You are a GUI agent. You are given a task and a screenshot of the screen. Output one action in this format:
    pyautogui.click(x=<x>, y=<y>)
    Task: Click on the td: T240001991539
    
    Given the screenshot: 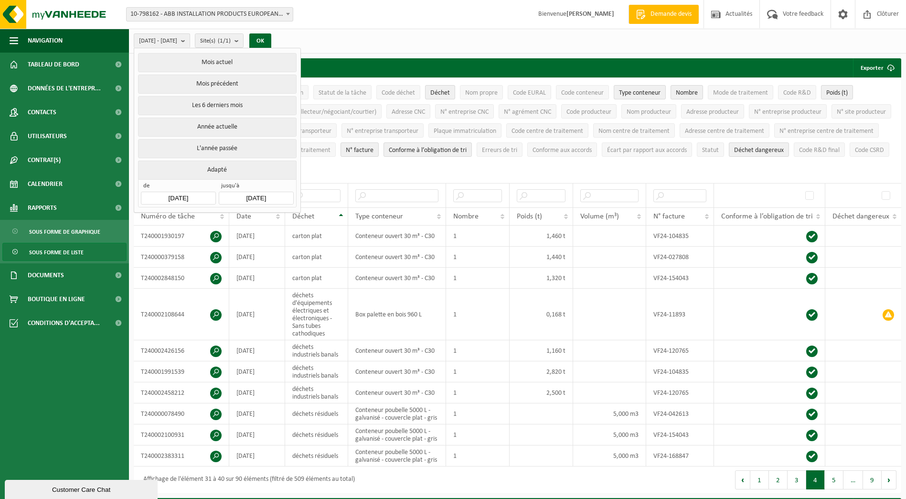 What is the action you would take?
    pyautogui.click(x=182, y=372)
    